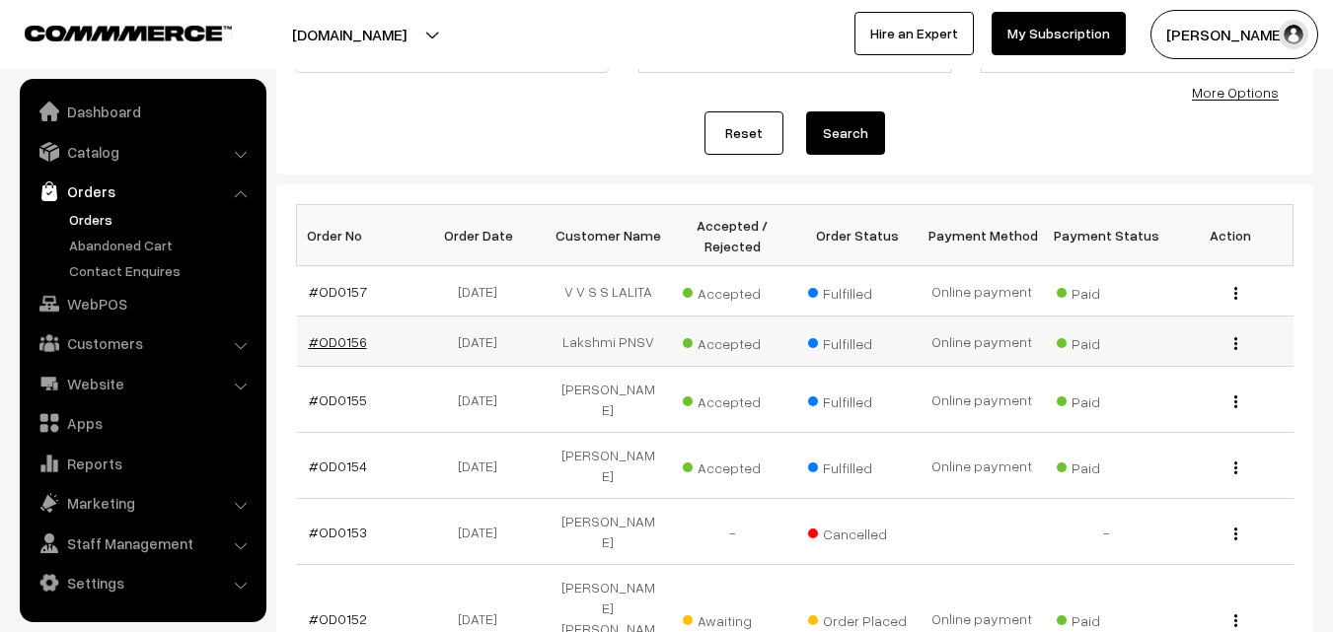 The width and height of the screenshot is (1333, 632). I want to click on a: Hire an Expert, so click(914, 34).